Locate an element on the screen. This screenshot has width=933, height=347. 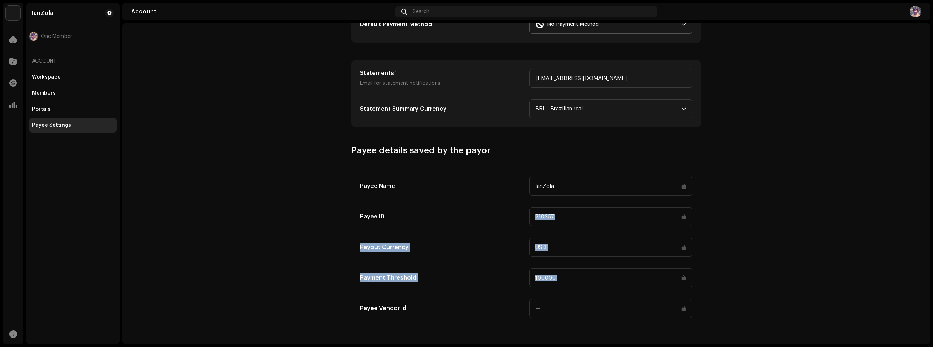
div: Payee Settings is located at coordinates (51, 125).